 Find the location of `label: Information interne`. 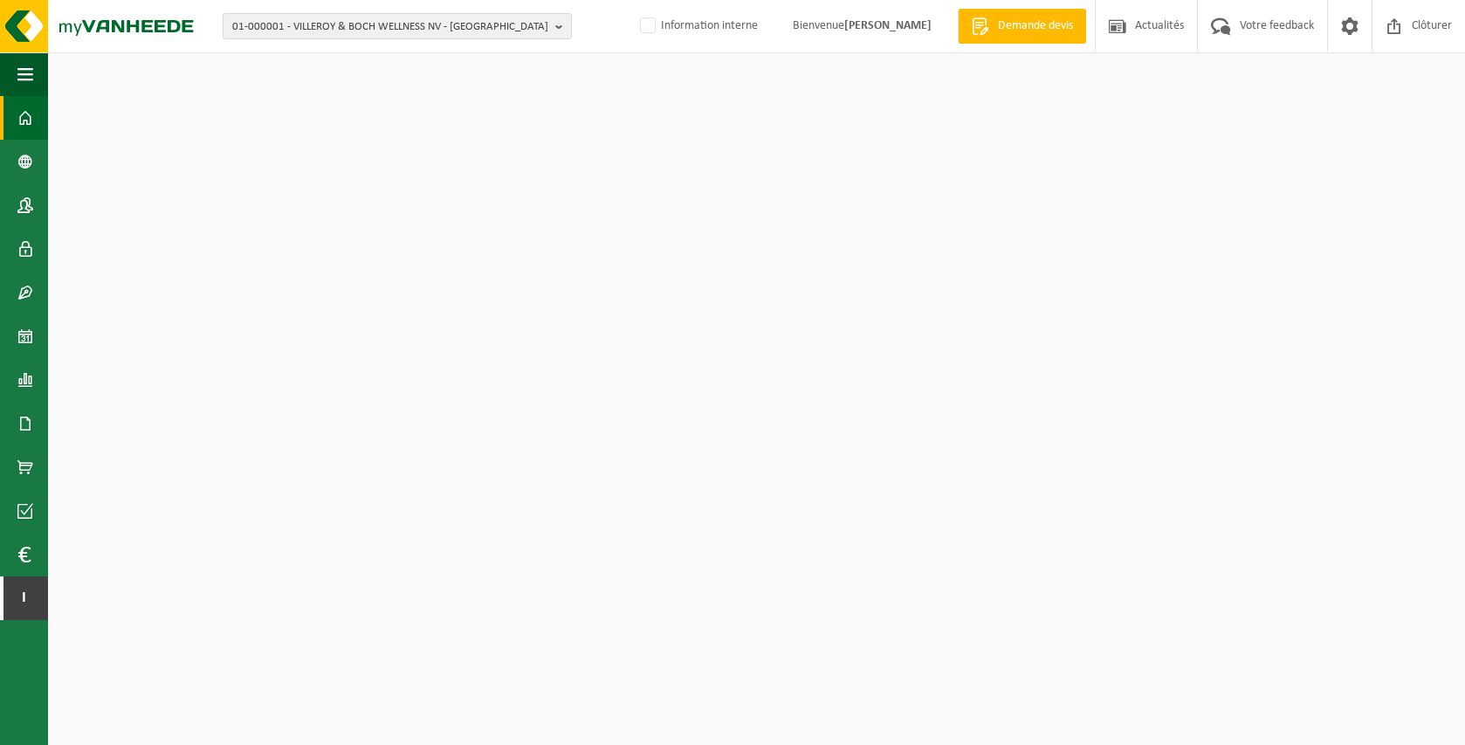

label: Information interne is located at coordinates (697, 26).